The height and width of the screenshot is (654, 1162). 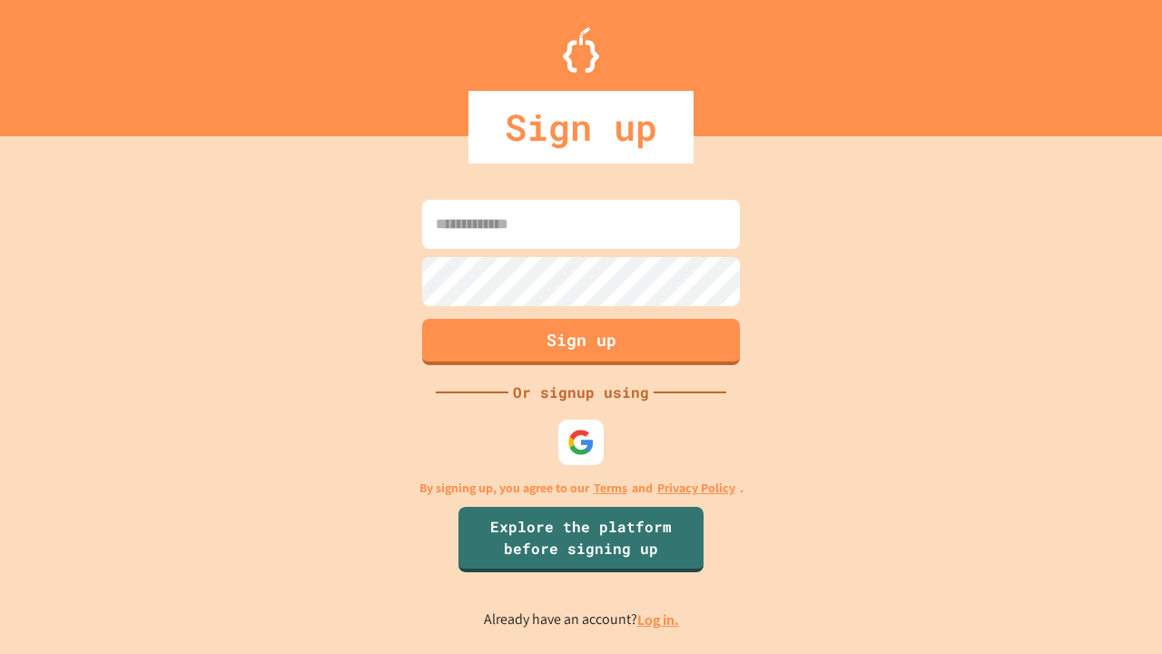 I want to click on a: Terms, so click(x=610, y=488).